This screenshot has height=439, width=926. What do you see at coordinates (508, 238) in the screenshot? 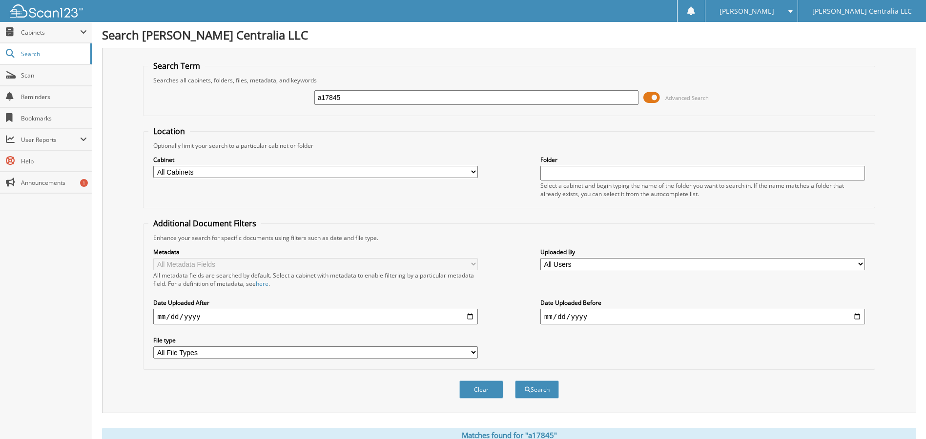
I see `div: Enhance your search for specific documents using filters such as date and file type.` at bounding box center [508, 238].